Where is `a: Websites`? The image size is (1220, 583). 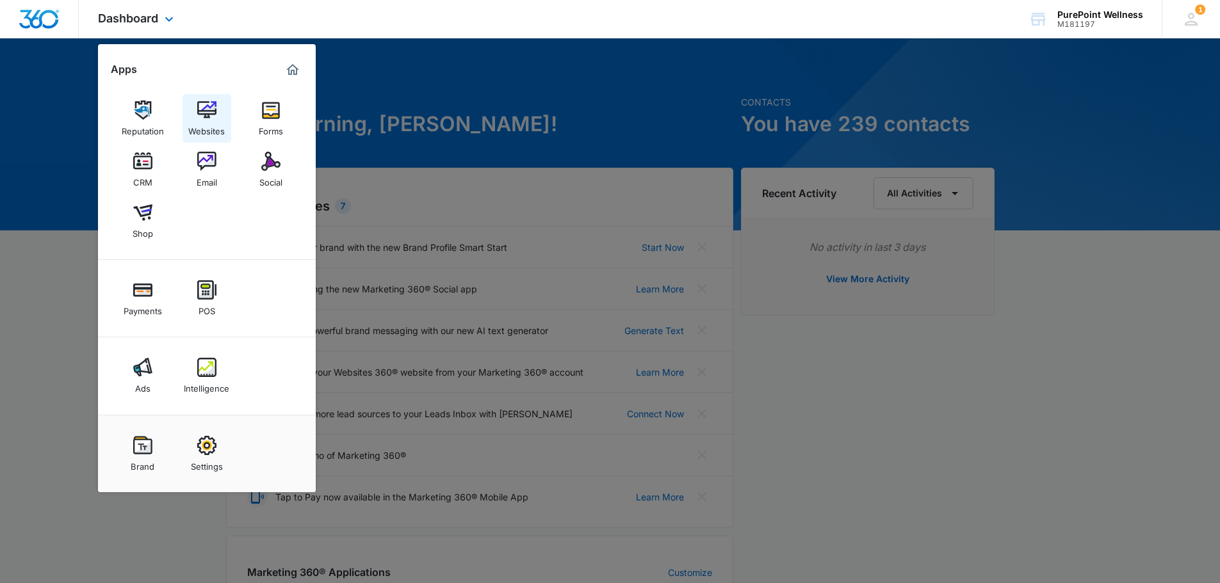
a: Websites is located at coordinates (207, 118).